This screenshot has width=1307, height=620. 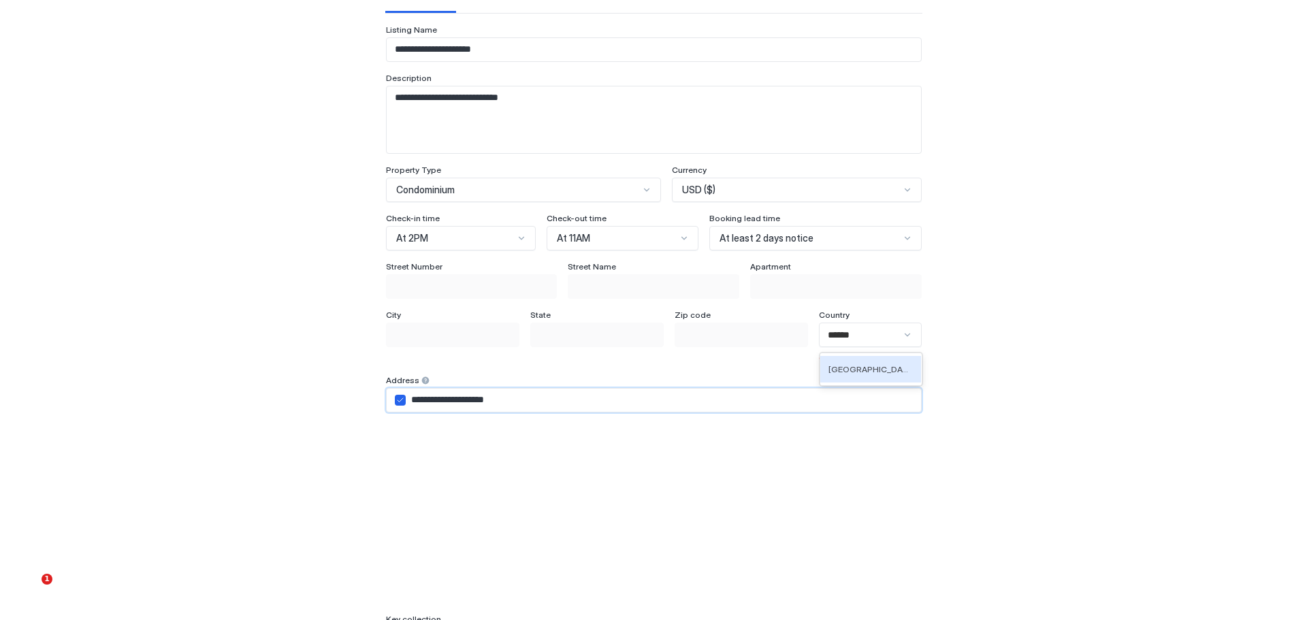 I want to click on span: Apartment, so click(x=771, y=266).